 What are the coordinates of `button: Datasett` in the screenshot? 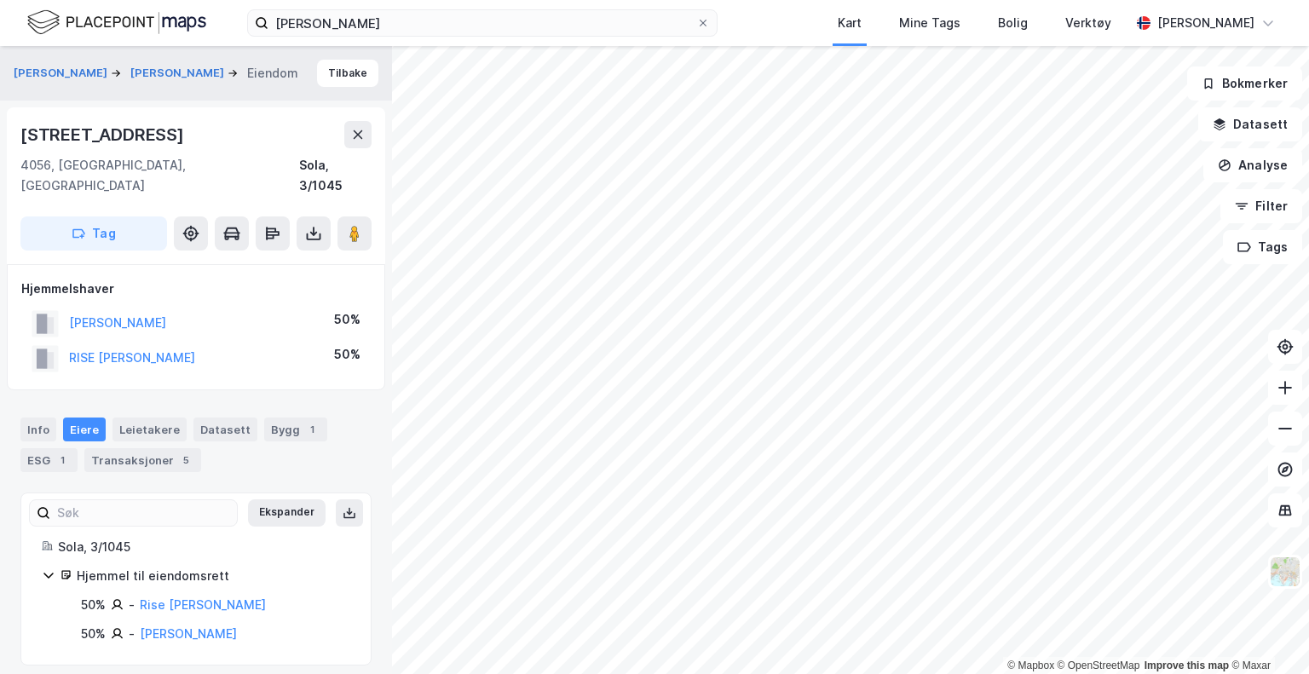 It's located at (1250, 124).